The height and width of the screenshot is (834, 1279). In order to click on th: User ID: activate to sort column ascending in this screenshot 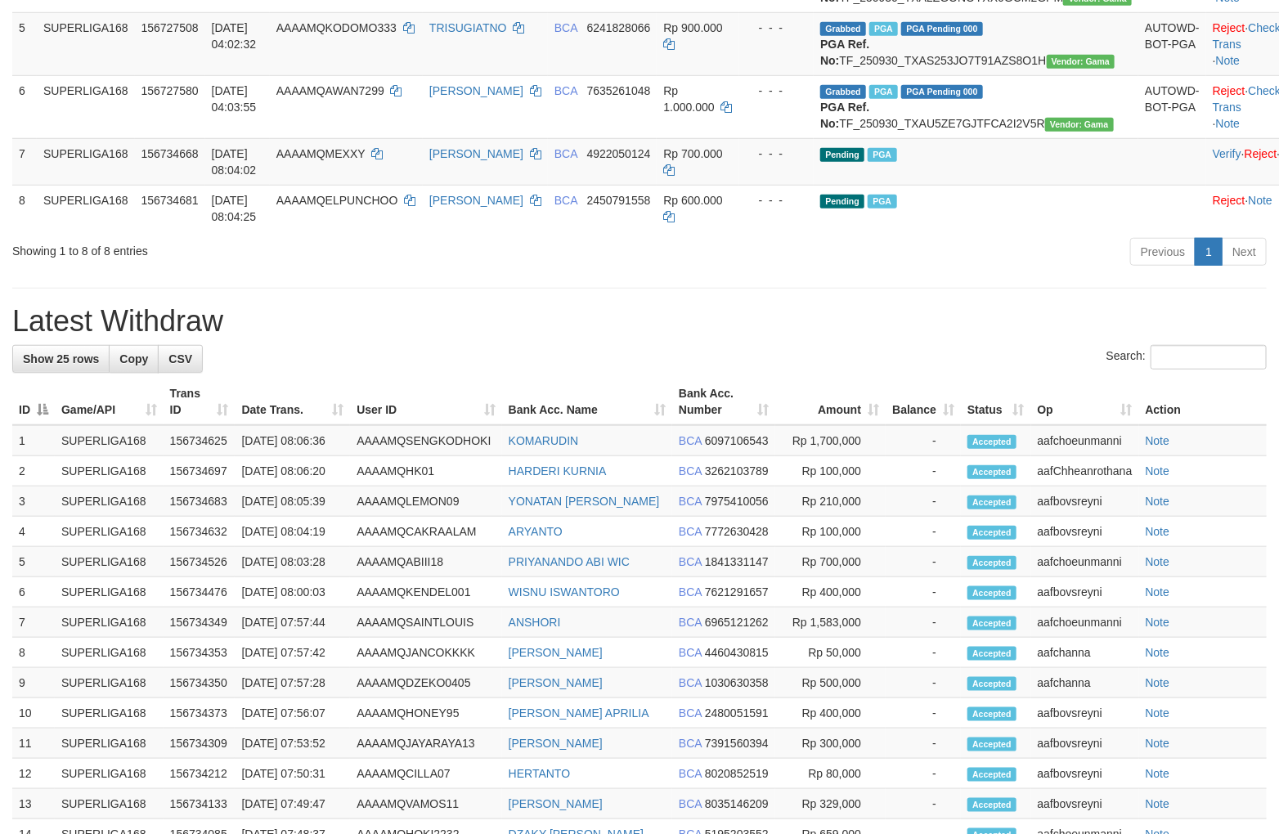, I will do `click(425, 402)`.